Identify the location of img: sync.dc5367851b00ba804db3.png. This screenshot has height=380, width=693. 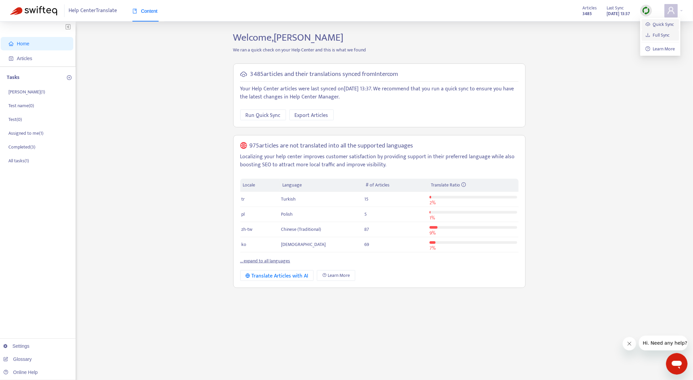
(646, 10).